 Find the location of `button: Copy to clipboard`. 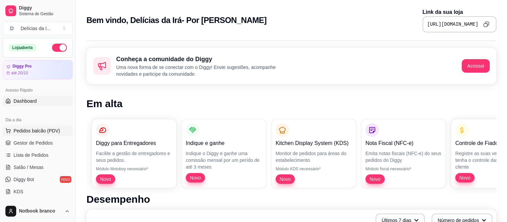

button: Copy to clipboard is located at coordinates (487, 24).